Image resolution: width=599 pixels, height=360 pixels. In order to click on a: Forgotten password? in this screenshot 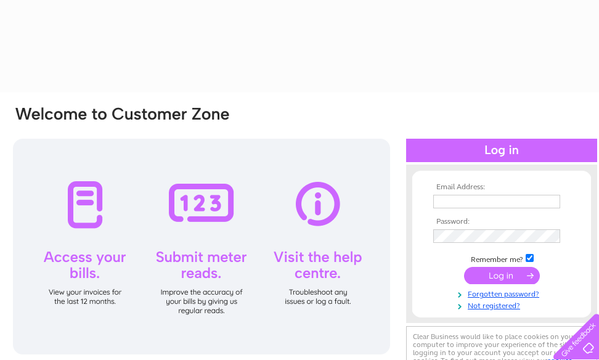, I will do `click(503, 293)`.